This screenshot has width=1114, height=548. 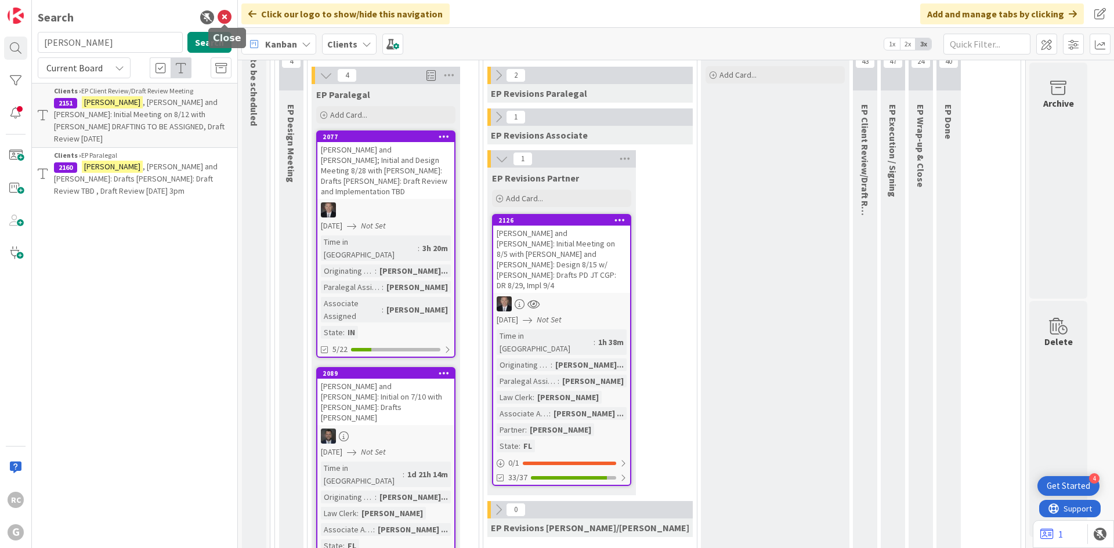 I want to click on i: Not Set, so click(x=373, y=452).